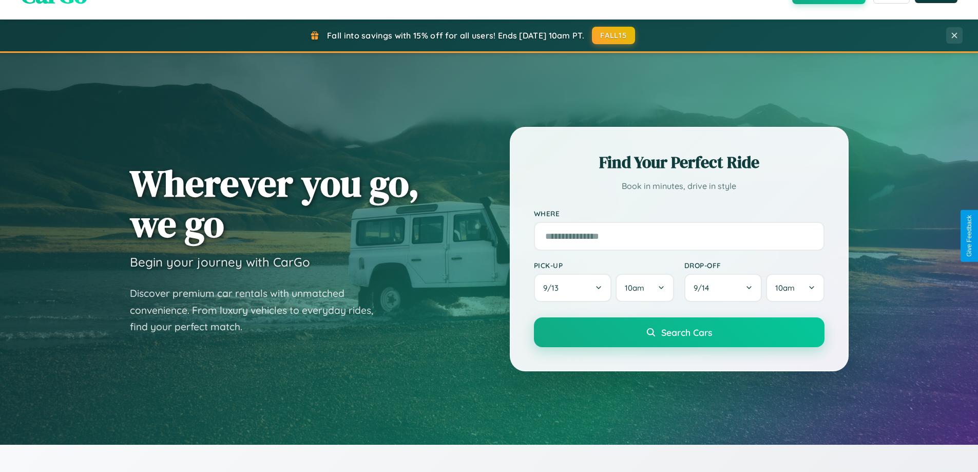 The height and width of the screenshot is (472, 978). I want to click on label: Pick-up, so click(604, 265).